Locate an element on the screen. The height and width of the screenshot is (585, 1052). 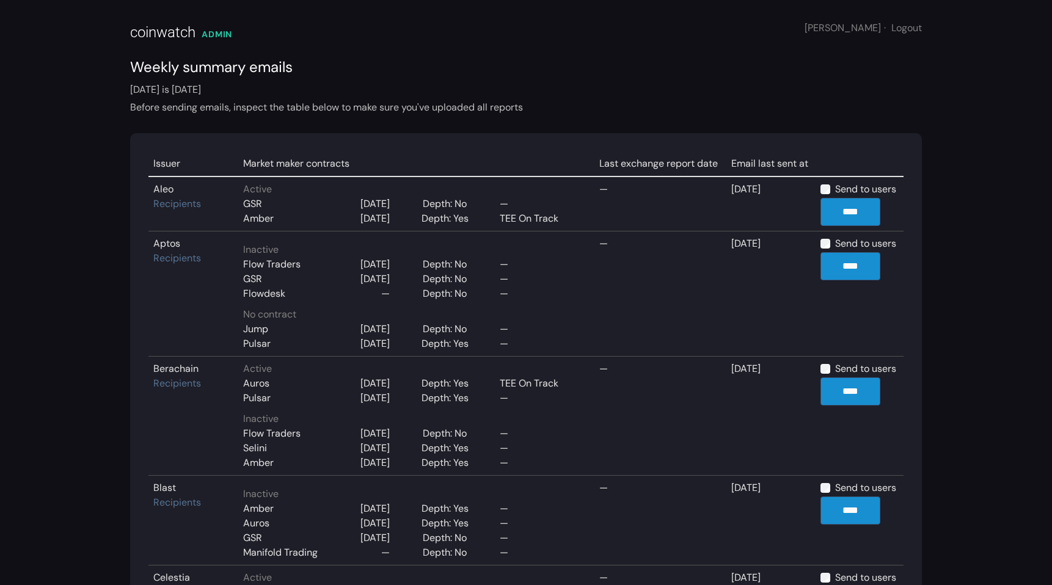
a: Blast is located at coordinates (164, 487).